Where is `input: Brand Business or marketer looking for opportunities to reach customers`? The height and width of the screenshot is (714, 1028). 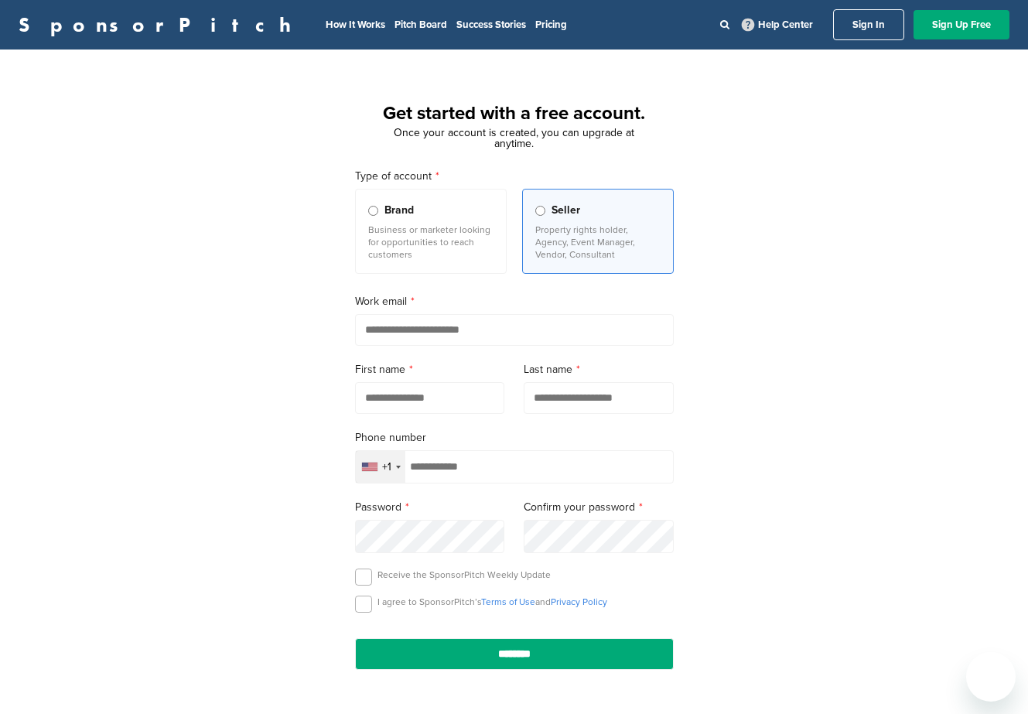
input: Brand Business or marketer looking for opportunities to reach customers is located at coordinates (373, 210).